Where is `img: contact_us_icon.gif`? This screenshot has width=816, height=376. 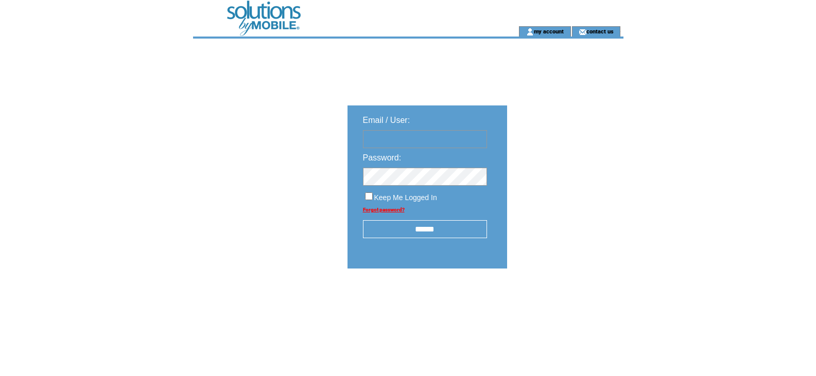
img: contact_us_icon.gif is located at coordinates (582, 32).